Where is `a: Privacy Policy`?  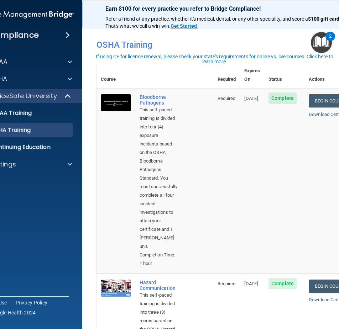 a: Privacy Policy is located at coordinates (32, 303).